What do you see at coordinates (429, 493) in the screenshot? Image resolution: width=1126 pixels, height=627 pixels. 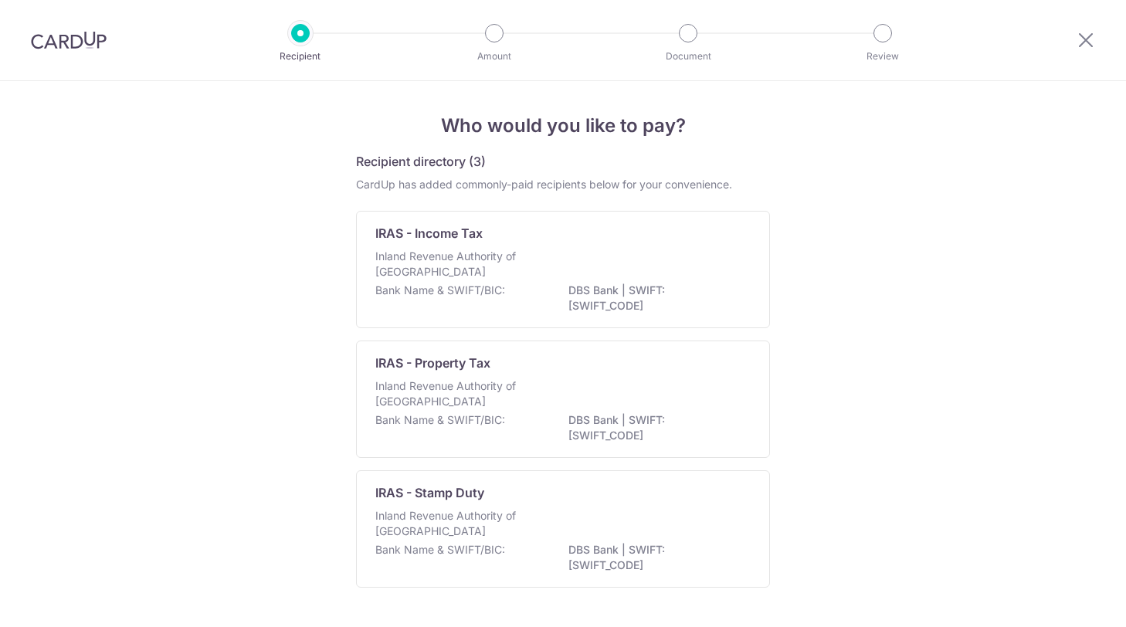 I see `p: IRAS - Stamp Duty` at bounding box center [429, 493].